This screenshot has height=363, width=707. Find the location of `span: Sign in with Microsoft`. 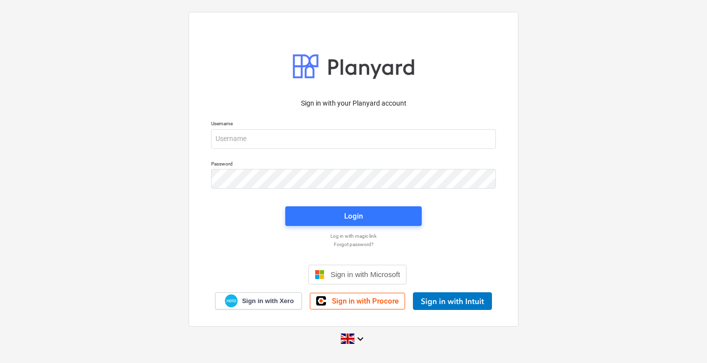

span: Sign in with Microsoft is located at coordinates (365, 274).